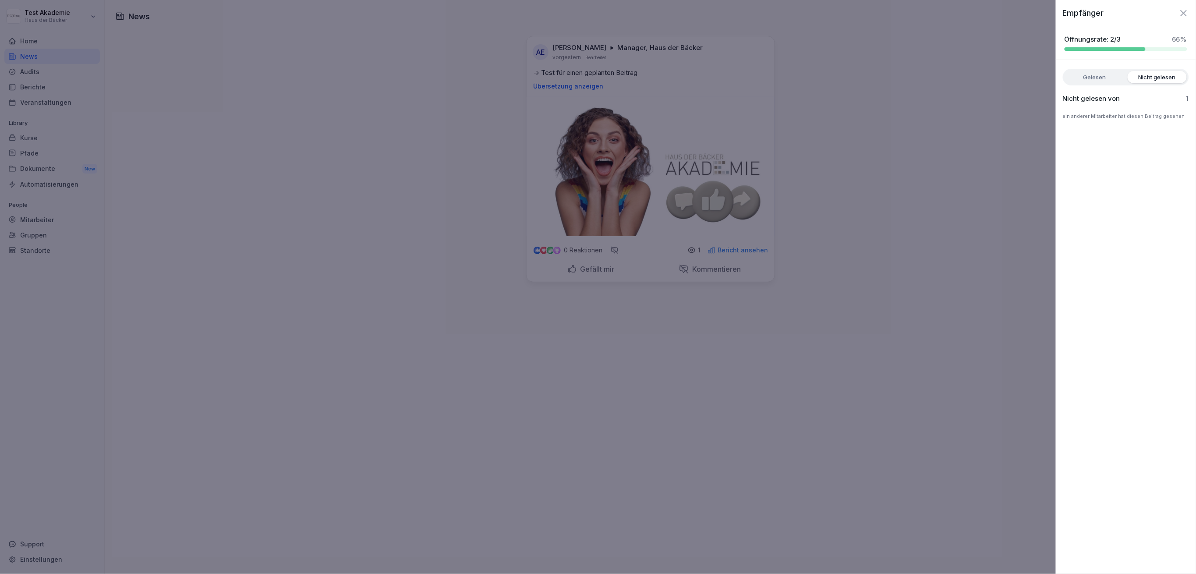 This screenshot has height=574, width=1196. What do you see at coordinates (1084, 13) in the screenshot?
I see `p: Empfänger` at bounding box center [1084, 13].